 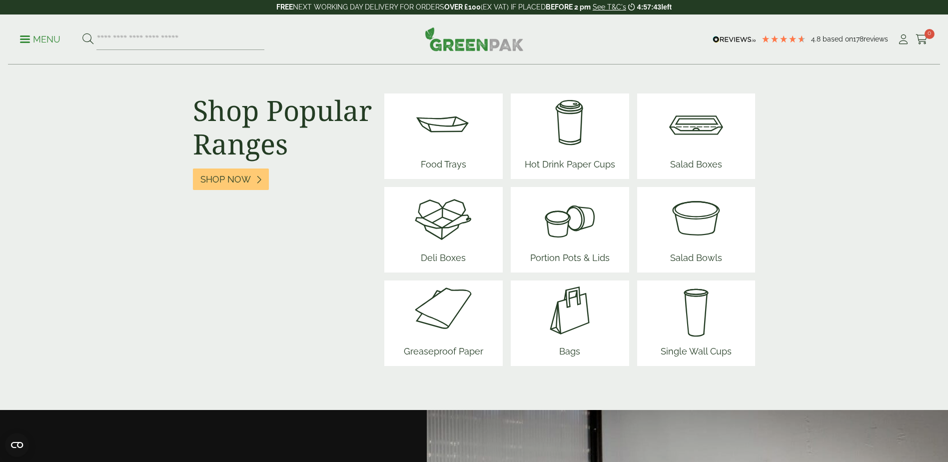 What do you see at coordinates (443, 123) in the screenshot?
I see `img: Food_tray.svg` at bounding box center [443, 123].